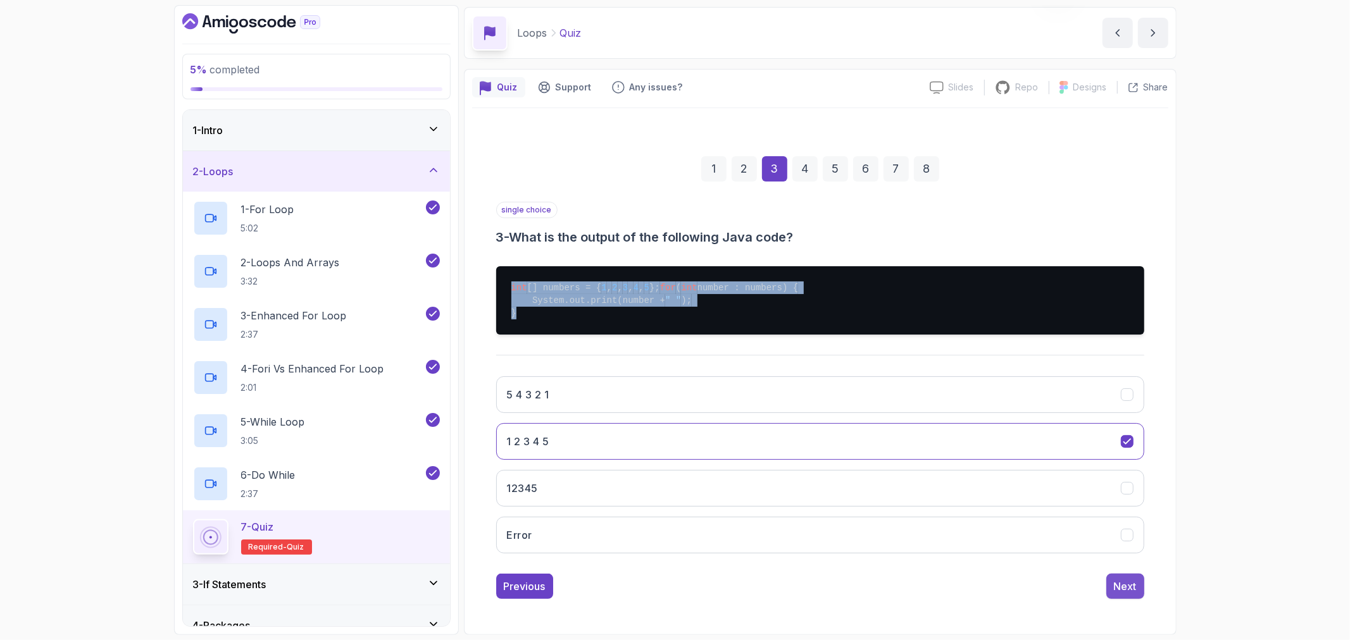  I want to click on p: single choice, so click(526, 210).